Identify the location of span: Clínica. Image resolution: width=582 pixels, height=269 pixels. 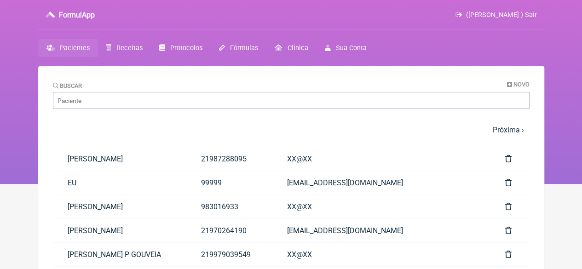
(297, 48).